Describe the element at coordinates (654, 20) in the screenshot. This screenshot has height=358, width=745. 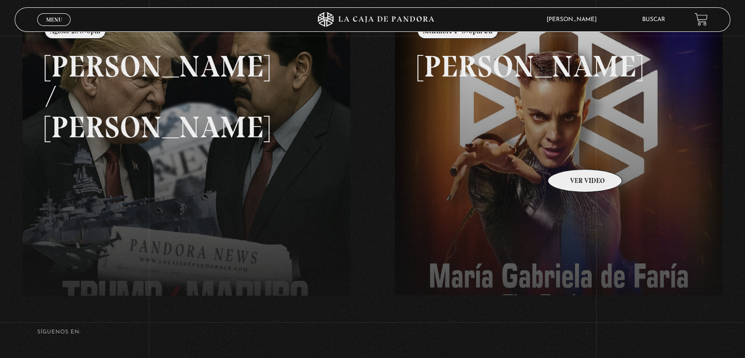
I see `a: Buscar` at that location.